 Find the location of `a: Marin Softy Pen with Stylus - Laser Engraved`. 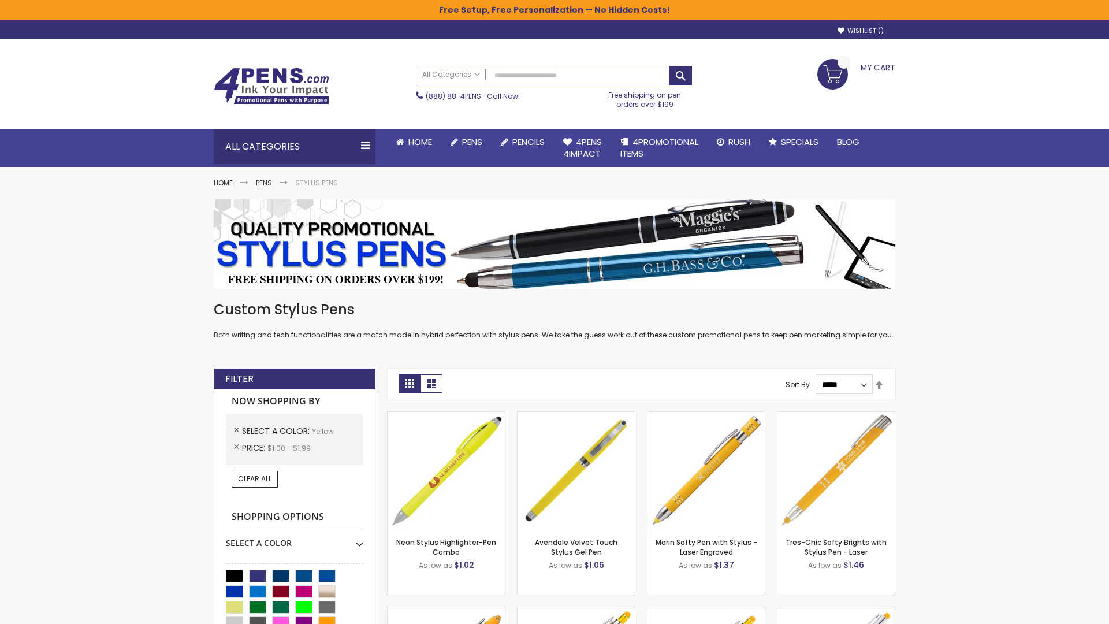

a: Marin Softy Pen with Stylus - Laser Engraved is located at coordinates (706, 546).